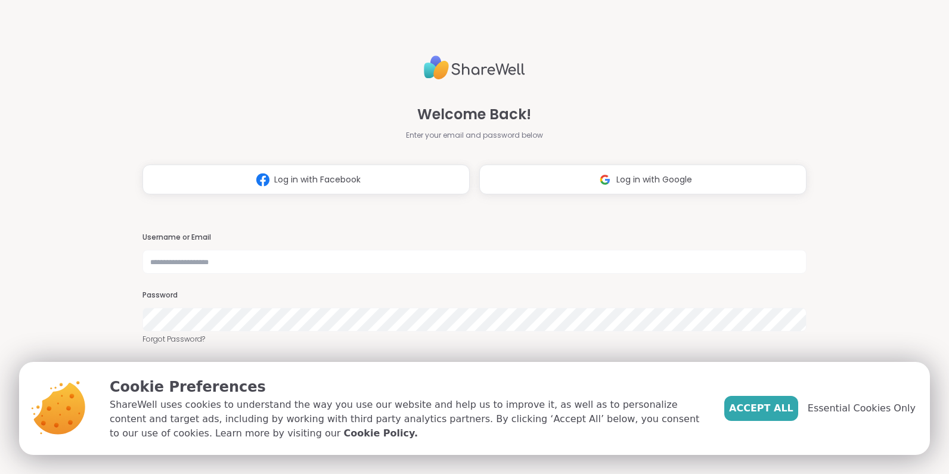 This screenshot has width=949, height=474. Describe the element at coordinates (475, 237) in the screenshot. I see `h3: Username or Email` at that location.